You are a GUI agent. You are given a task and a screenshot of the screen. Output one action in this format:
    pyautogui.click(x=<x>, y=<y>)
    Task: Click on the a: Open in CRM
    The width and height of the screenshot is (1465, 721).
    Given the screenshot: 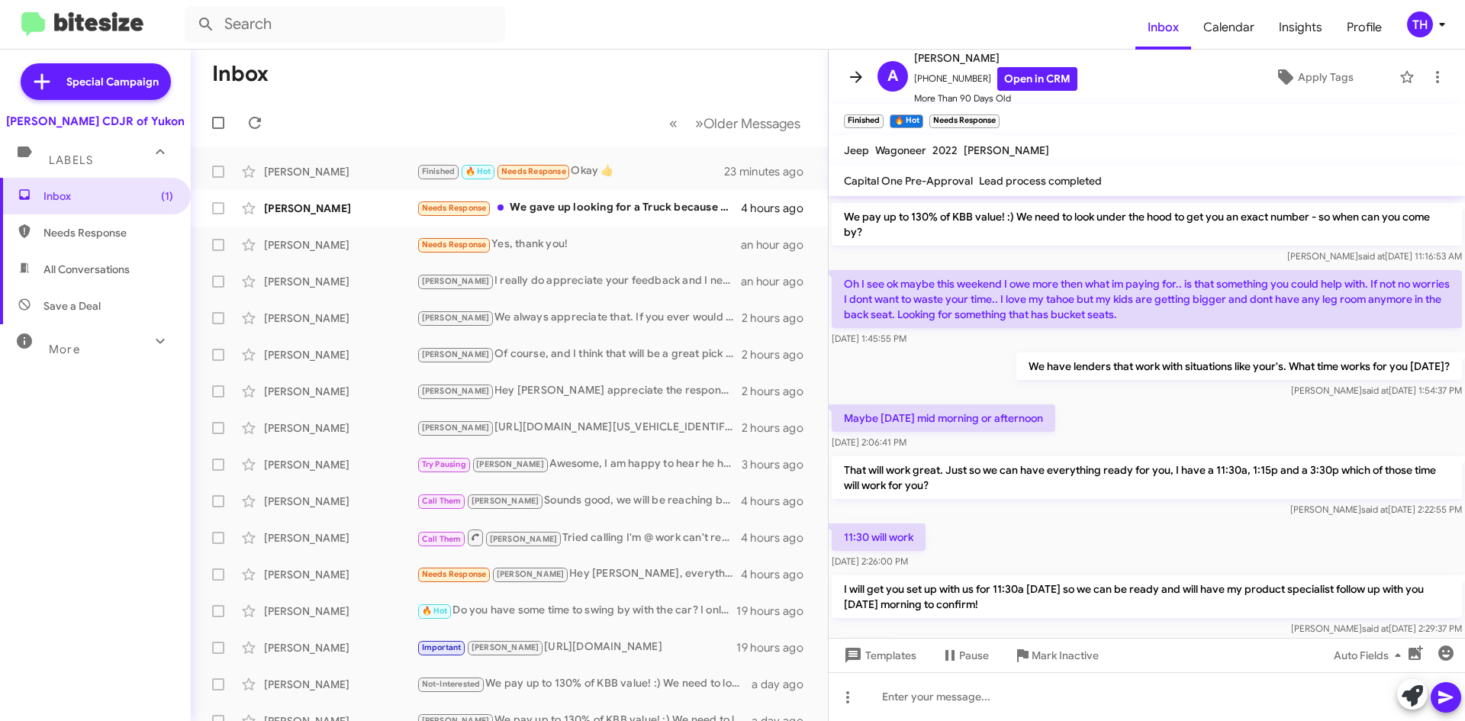 What is the action you would take?
    pyautogui.click(x=1037, y=79)
    